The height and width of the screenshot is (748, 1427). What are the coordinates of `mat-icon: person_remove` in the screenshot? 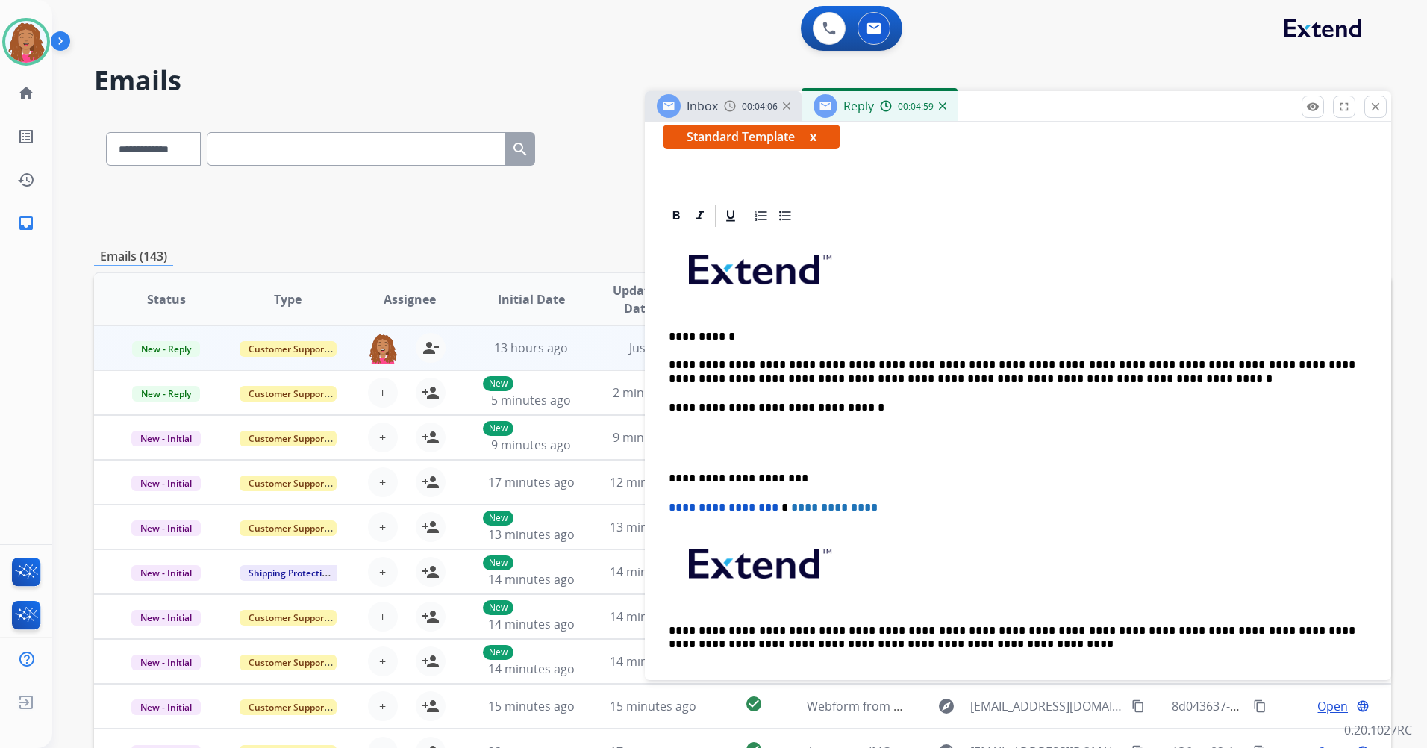 It's located at (430, 348).